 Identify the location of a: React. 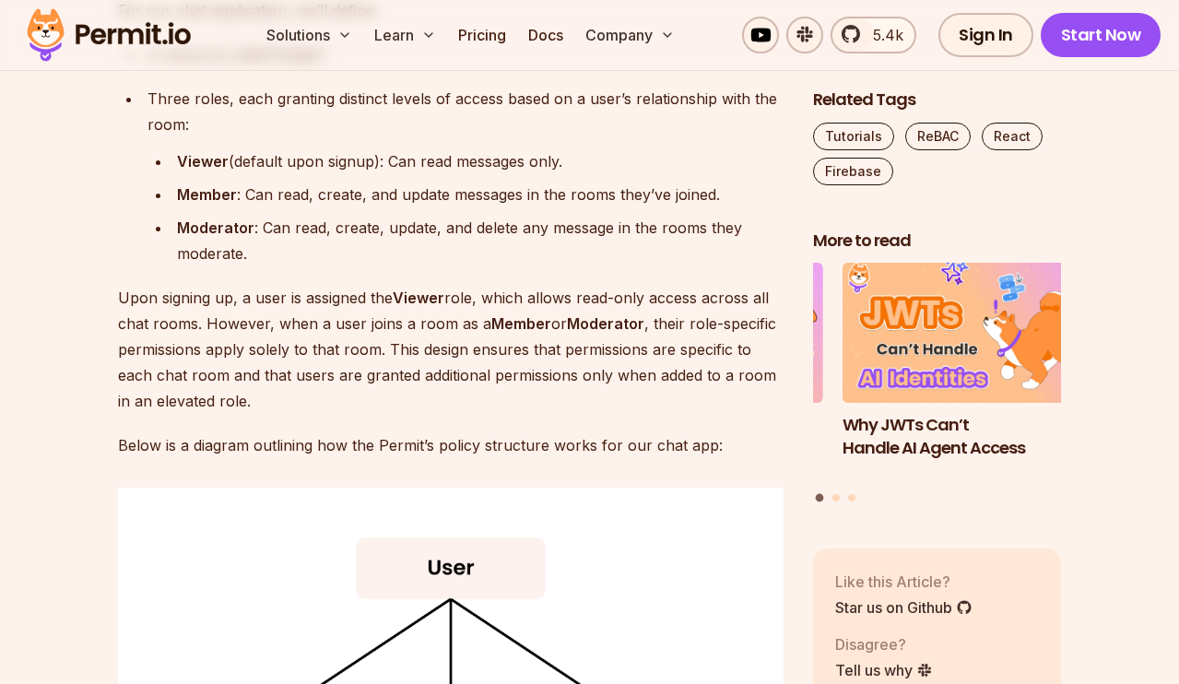
(1012, 136).